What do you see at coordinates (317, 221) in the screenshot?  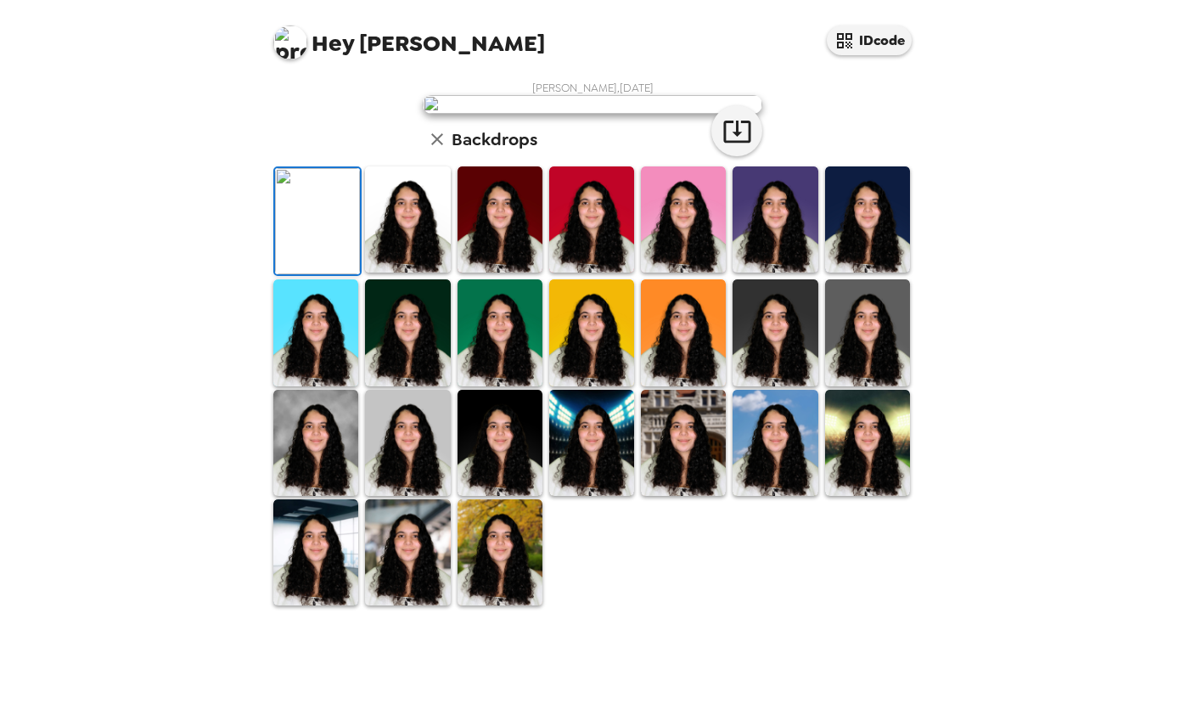 I see `img: Original` at bounding box center [317, 221].